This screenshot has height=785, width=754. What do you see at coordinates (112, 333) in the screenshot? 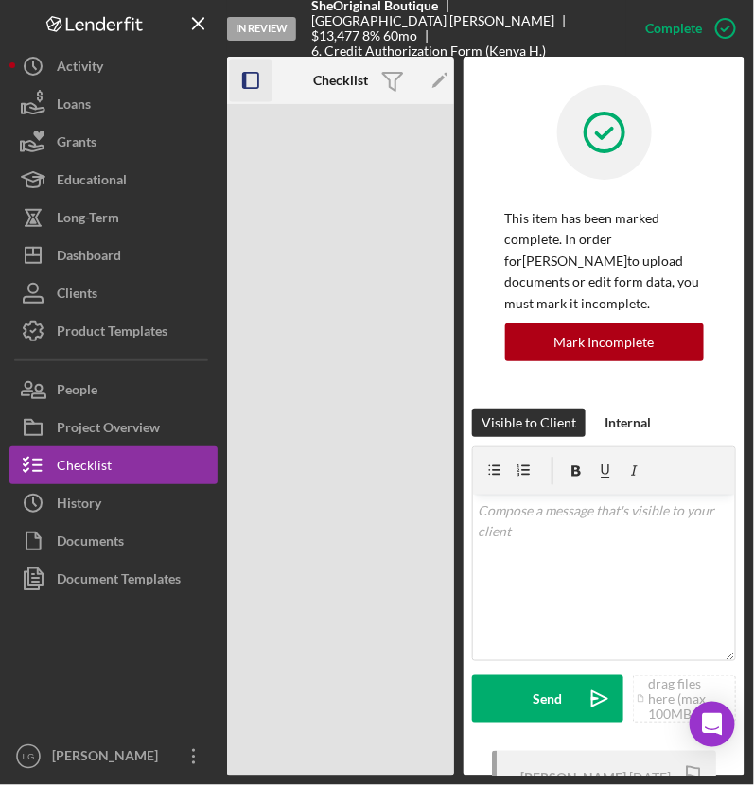
I see `div: Product Templates` at bounding box center [112, 333].